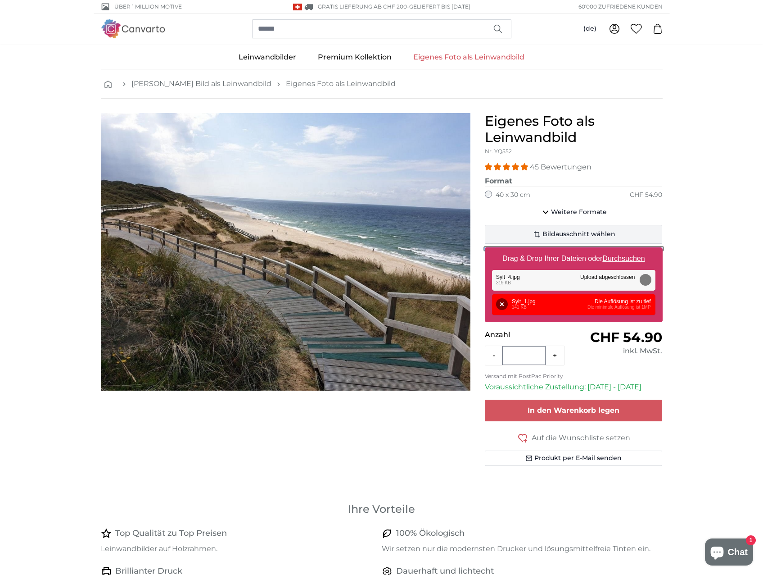 The height and width of the screenshot is (575, 763). I want to click on a: Schweiz, so click(298, 7).